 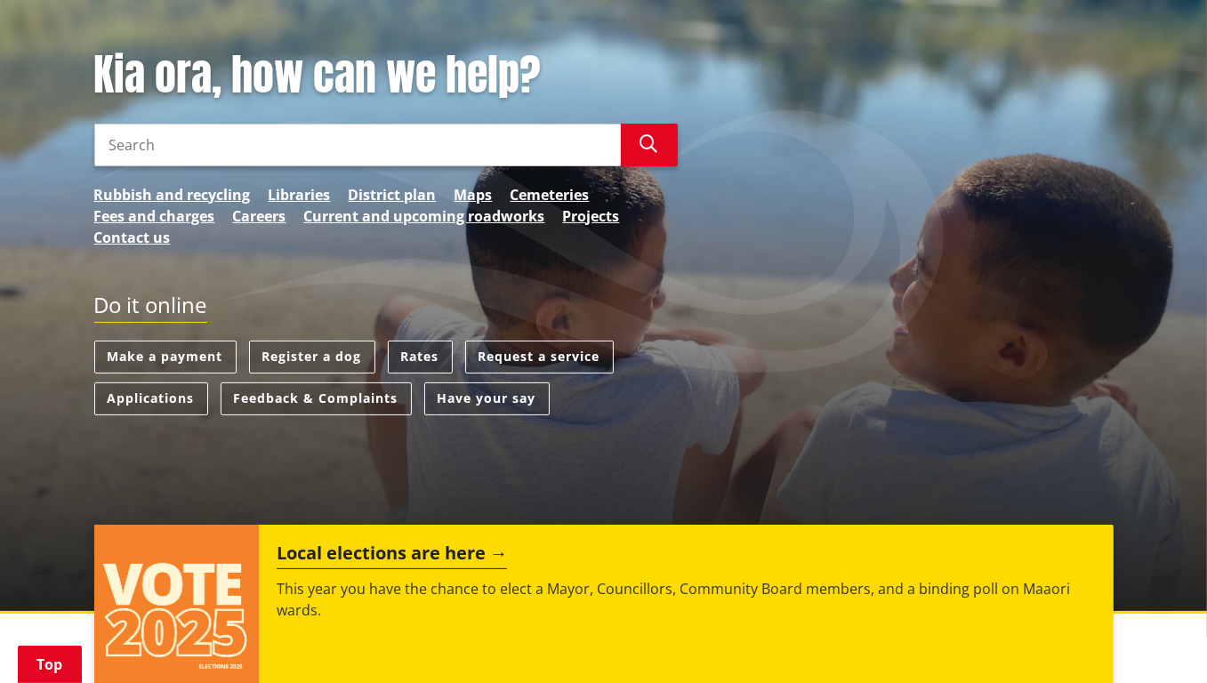 I want to click on a: Careers, so click(x=260, y=216).